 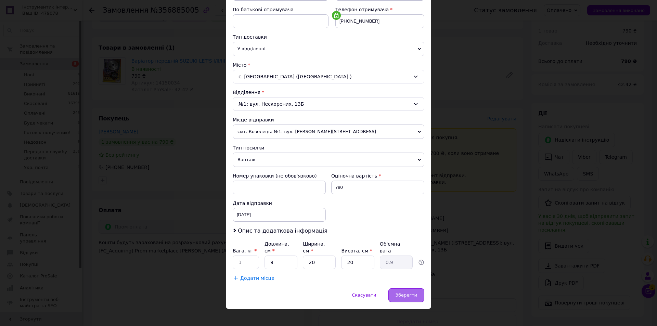 I want to click on div: Номер упаковки (не обов'язково), so click(x=279, y=176).